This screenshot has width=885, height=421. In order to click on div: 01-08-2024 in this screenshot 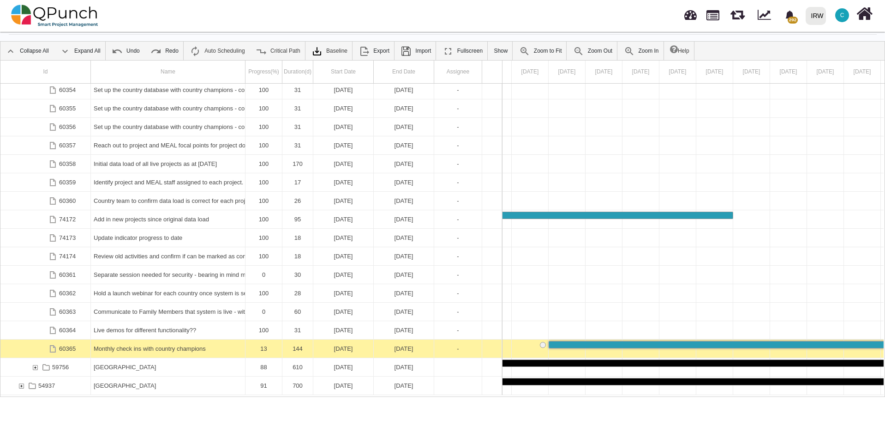, I will do `click(343, 163)`.